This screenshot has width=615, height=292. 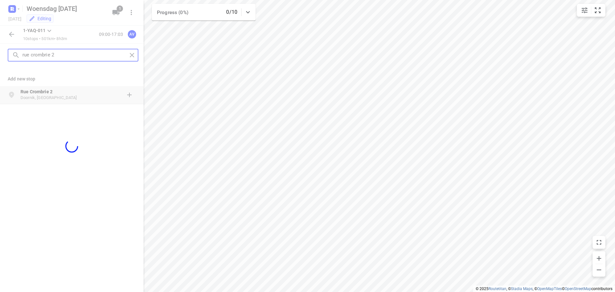 I want to click on div: small contained button group, so click(x=591, y=10).